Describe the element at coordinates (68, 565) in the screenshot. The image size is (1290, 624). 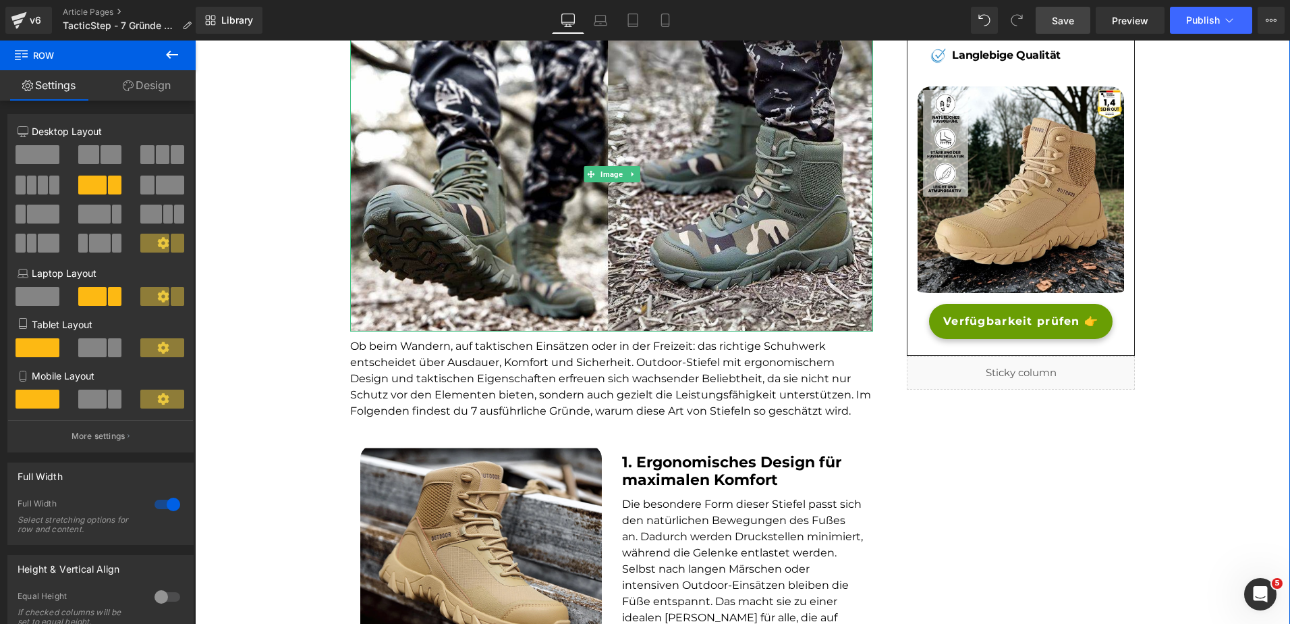
I see `div: Height & Vertical Align` at that location.